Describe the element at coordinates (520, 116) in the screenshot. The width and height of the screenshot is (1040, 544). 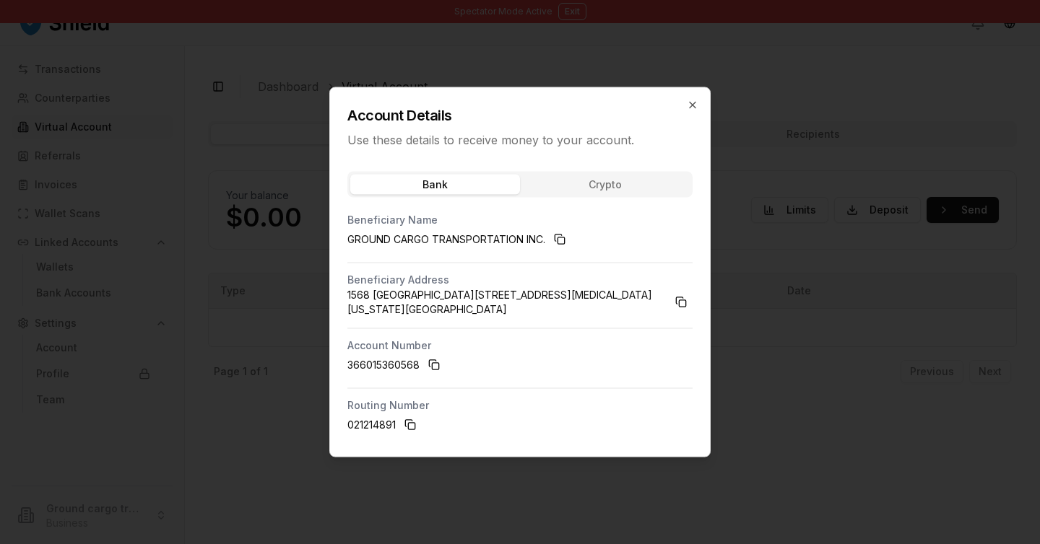
I see `h2: Account Details` at that location.